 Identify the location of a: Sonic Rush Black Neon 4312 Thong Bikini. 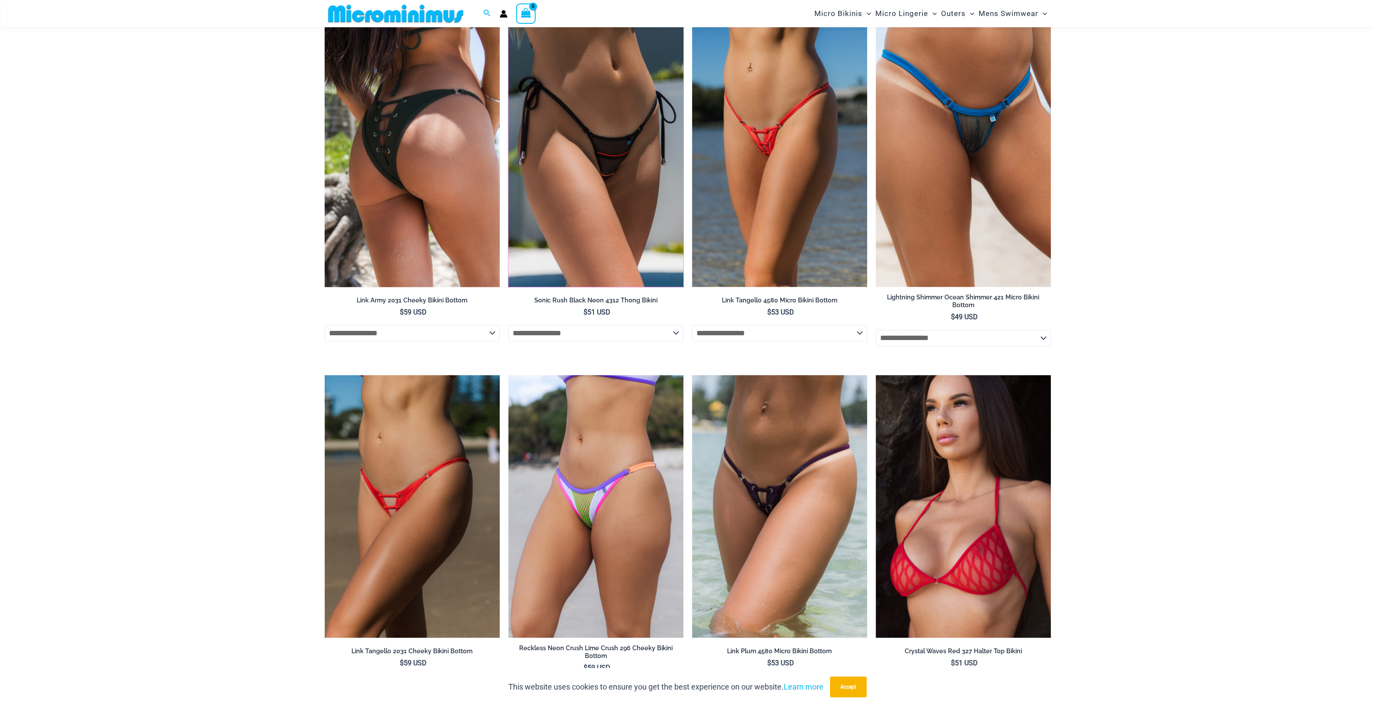
(596, 302).